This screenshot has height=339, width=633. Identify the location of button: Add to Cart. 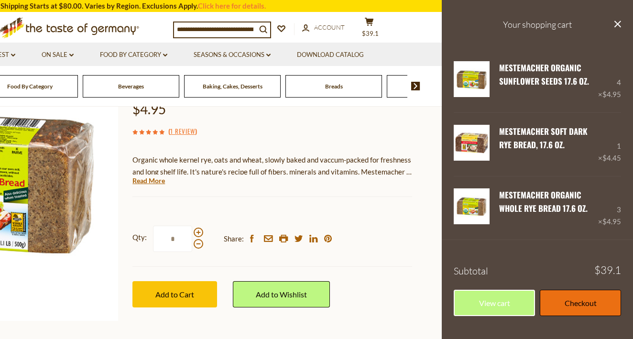
(174, 294).